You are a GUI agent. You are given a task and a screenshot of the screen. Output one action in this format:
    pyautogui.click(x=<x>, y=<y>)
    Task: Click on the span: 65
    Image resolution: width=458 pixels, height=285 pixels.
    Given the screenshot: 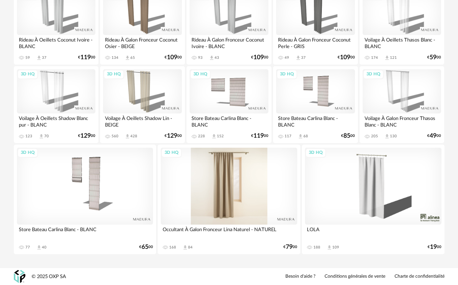 What is the action you would take?
    pyautogui.click(x=145, y=247)
    